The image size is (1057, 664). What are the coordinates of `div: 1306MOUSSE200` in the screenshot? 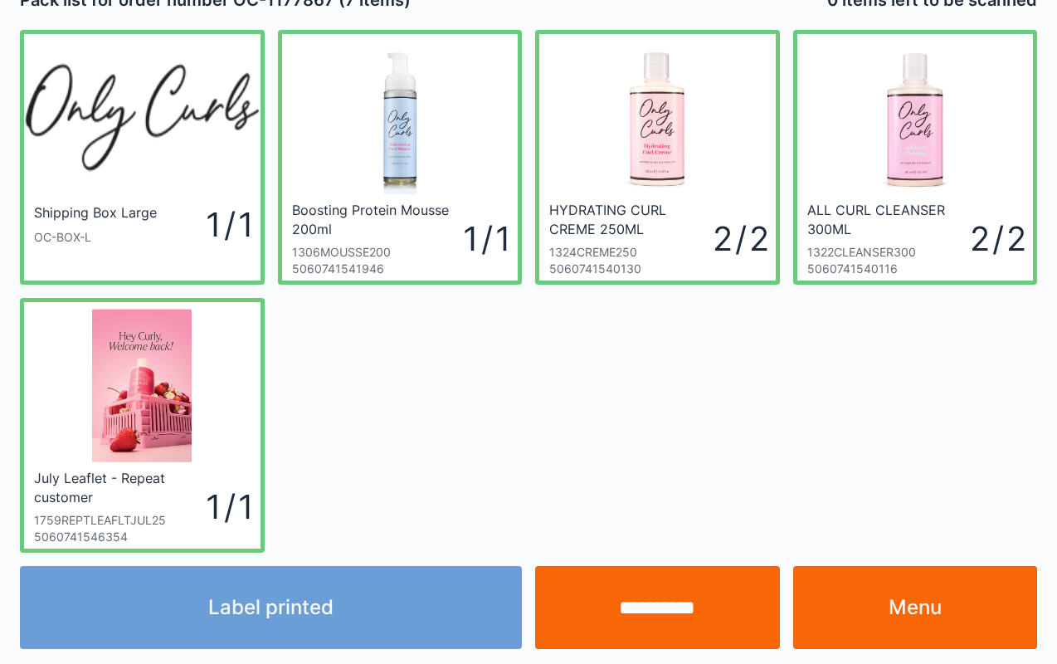 It's located at (378, 252).